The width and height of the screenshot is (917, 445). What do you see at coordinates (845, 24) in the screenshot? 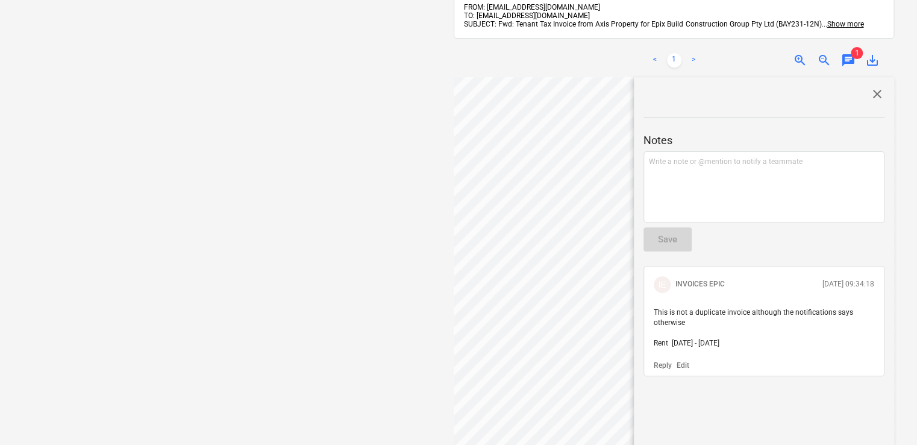
I see `span: Show more` at bounding box center [845, 24].